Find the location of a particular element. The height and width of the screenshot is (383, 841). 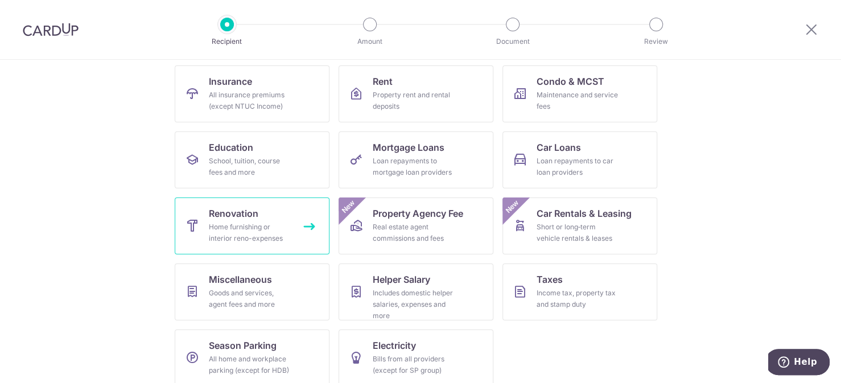

p: Amount is located at coordinates (370, 42).